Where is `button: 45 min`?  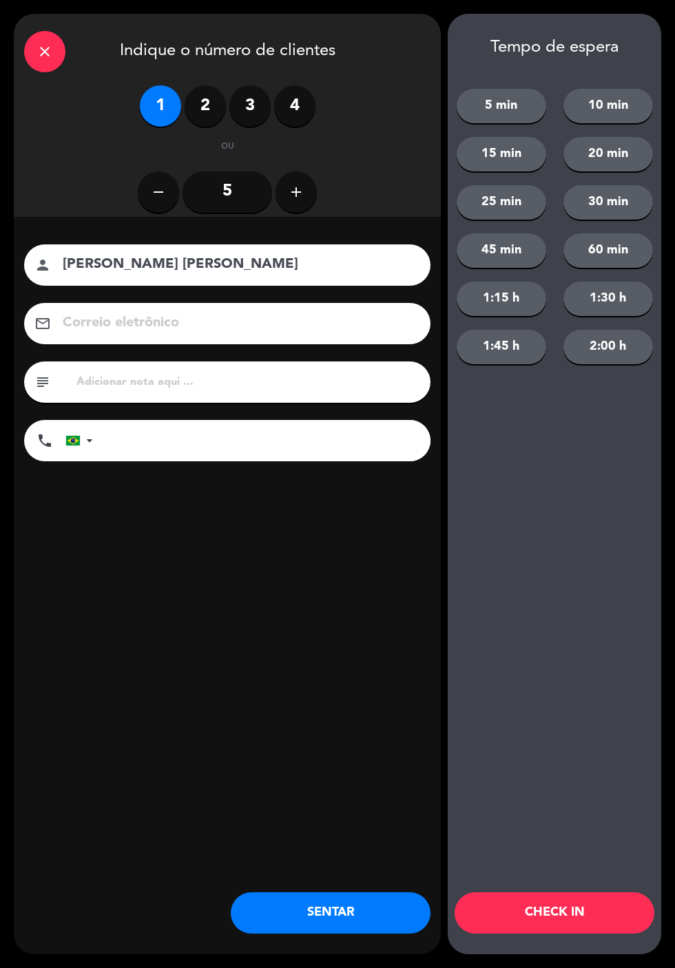
button: 45 min is located at coordinates (501, 251).